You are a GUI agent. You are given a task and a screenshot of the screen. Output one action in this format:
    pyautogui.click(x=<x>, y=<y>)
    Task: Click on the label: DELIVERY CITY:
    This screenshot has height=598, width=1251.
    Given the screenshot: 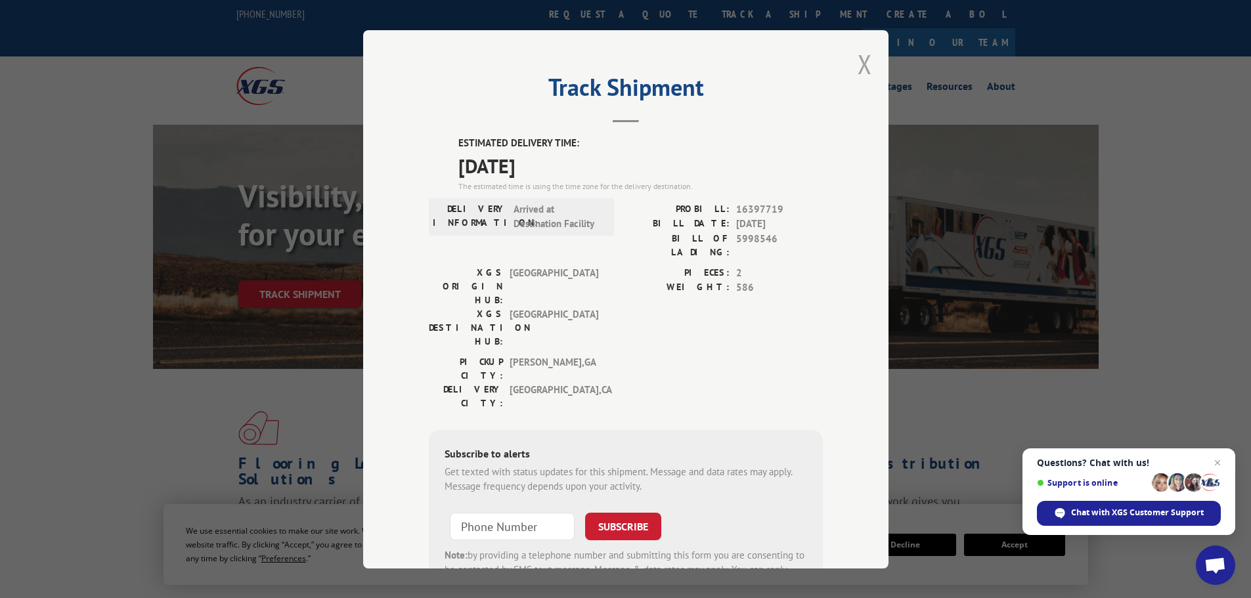 What is the action you would take?
    pyautogui.click(x=465, y=396)
    